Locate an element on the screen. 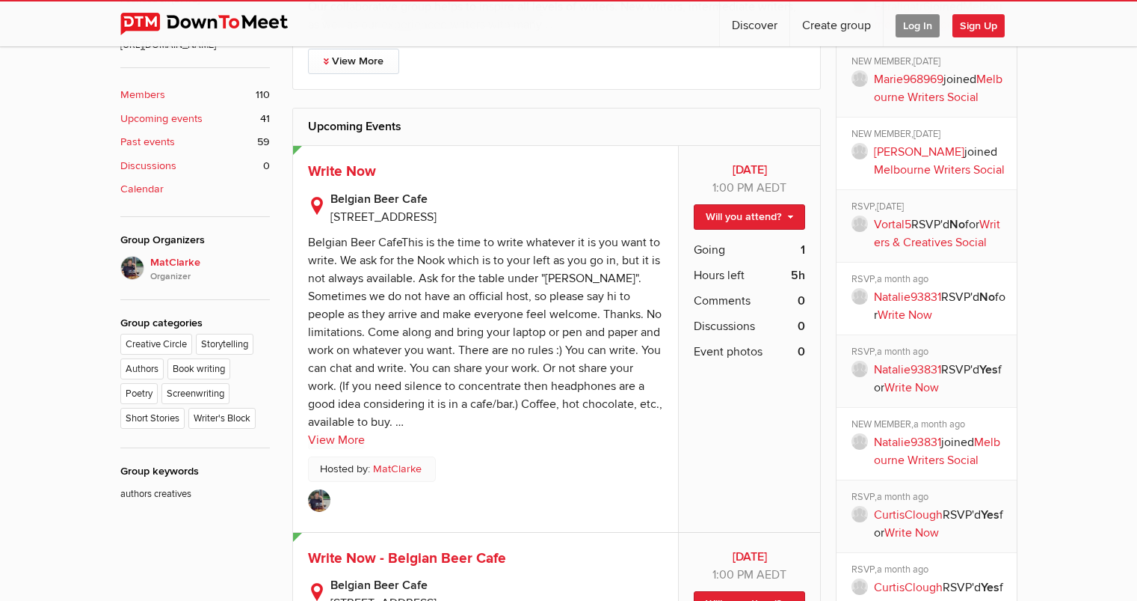  h2: Upcoming Events is located at coordinates (557, 126).